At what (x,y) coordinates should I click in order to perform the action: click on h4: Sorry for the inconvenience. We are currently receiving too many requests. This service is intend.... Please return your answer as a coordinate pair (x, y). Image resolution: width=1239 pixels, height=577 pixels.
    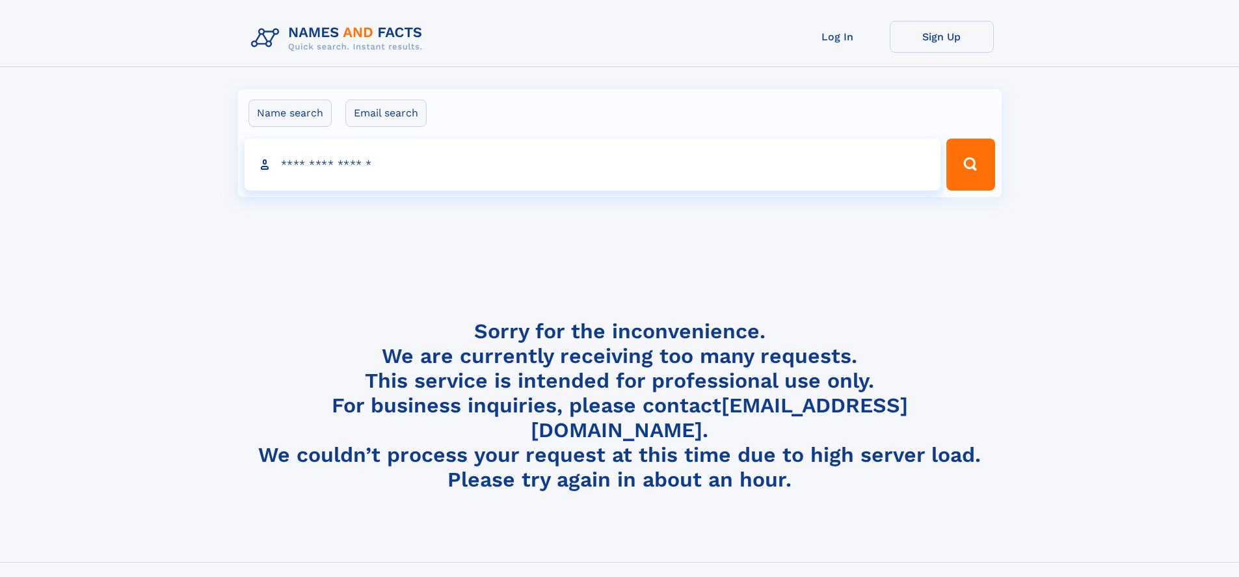
    Looking at the image, I should click on (620, 405).